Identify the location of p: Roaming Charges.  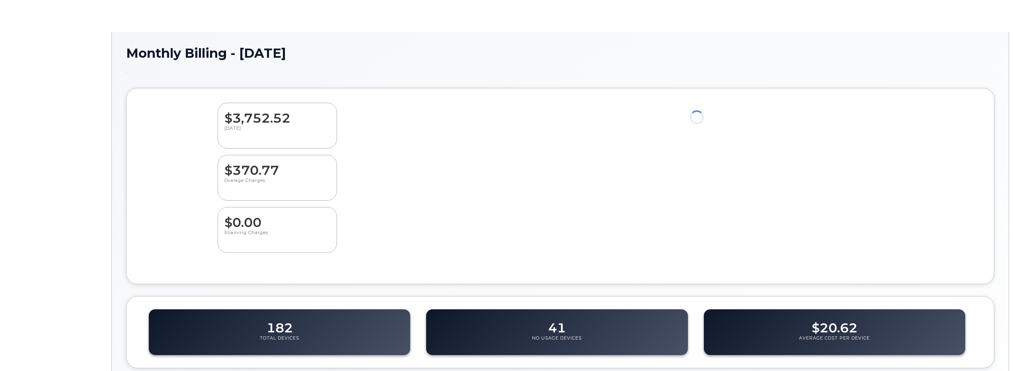
(277, 237).